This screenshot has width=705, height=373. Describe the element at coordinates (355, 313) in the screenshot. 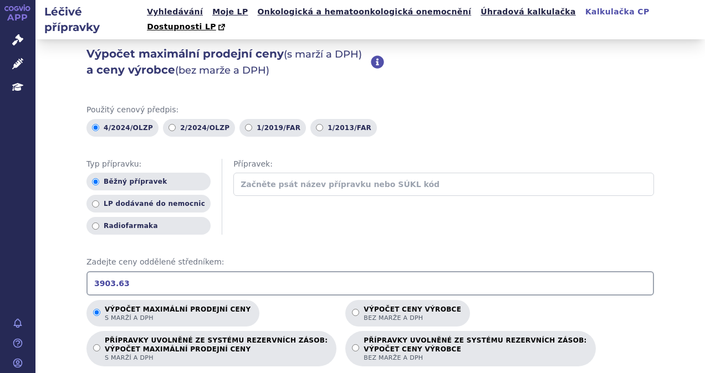

I see `input: Výpočet ceny výrobcebez marže a DPH` at that location.